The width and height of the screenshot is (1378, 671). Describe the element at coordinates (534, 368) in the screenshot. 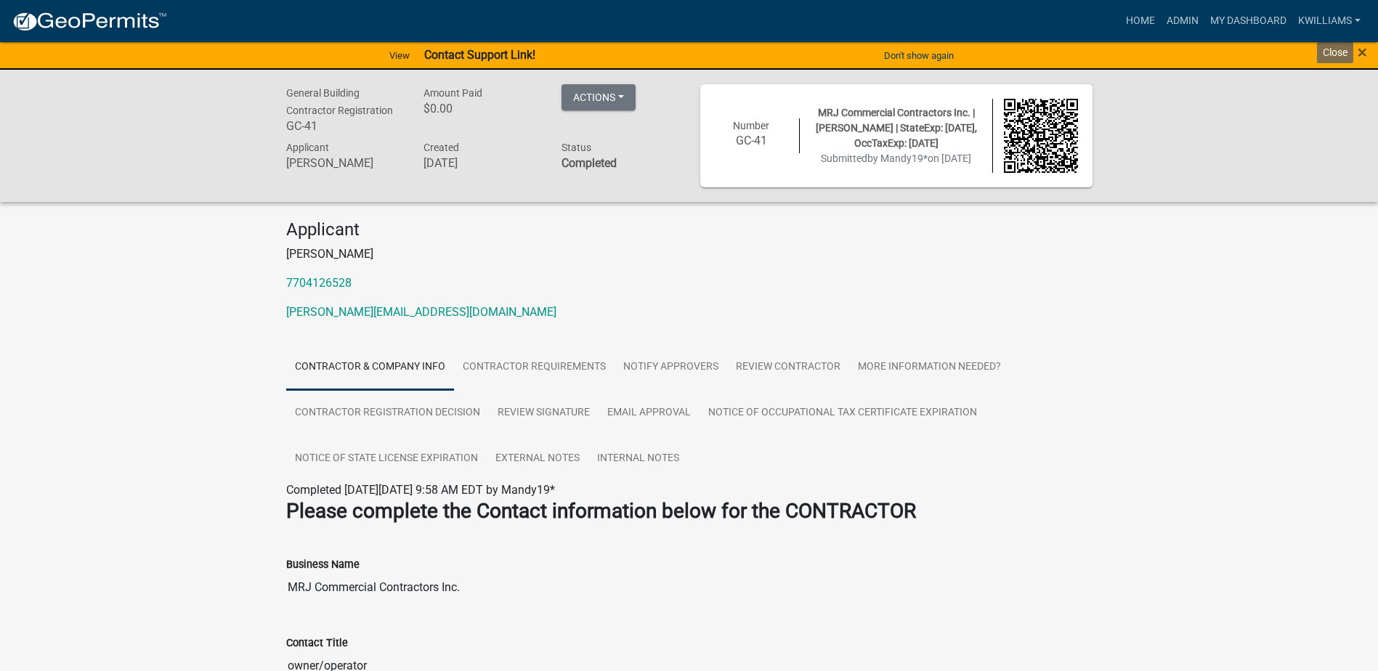

I see `a: Contractor Requirements` at that location.